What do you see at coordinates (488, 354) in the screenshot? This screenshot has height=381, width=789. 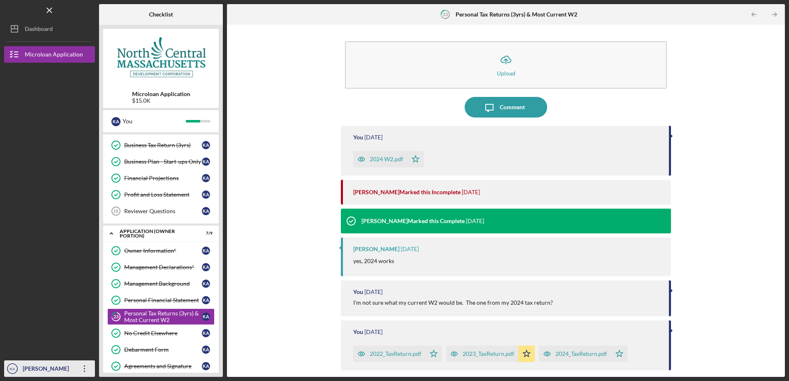 I see `div: 2023_TaxReturn.pdf` at bounding box center [488, 354].